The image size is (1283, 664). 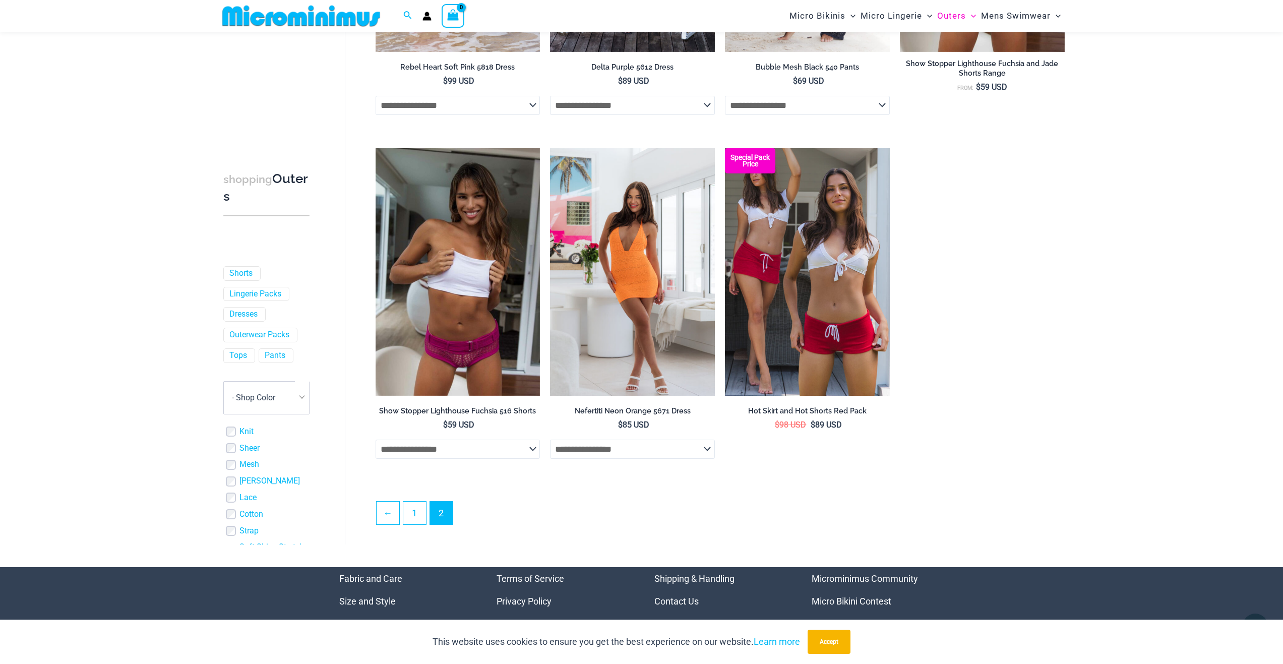 What do you see at coordinates (632, 69) in the screenshot?
I see `a: Delta Purple 5612 Dress` at bounding box center [632, 69].